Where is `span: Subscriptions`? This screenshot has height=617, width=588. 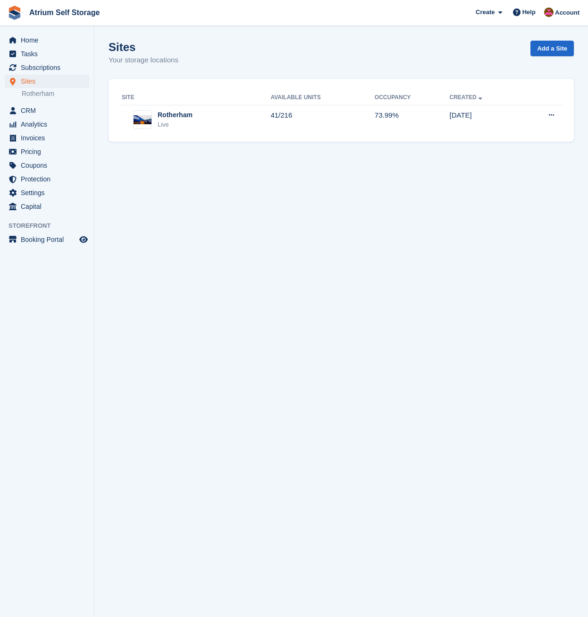 span: Subscriptions is located at coordinates (49, 68).